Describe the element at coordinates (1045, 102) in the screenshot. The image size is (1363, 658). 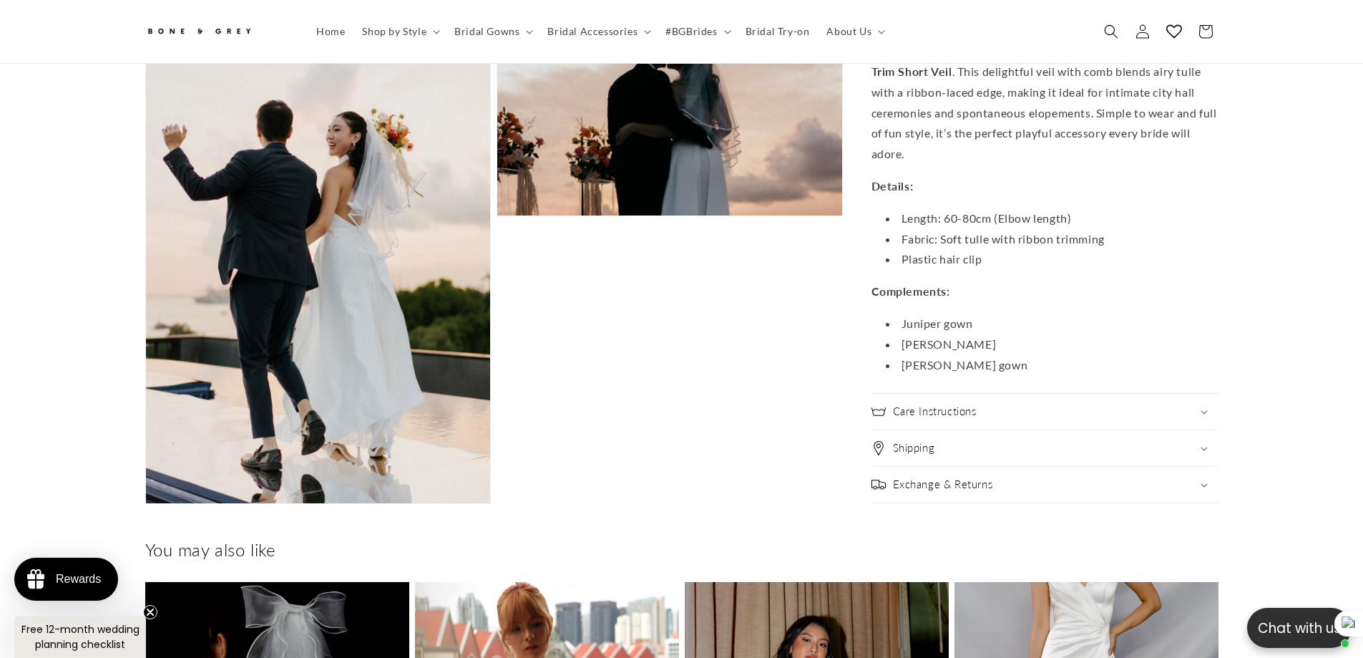
I see `p: Give your big day a dash of charm with the . This delightful veil with comb blends airy tulle wit...` at that location.